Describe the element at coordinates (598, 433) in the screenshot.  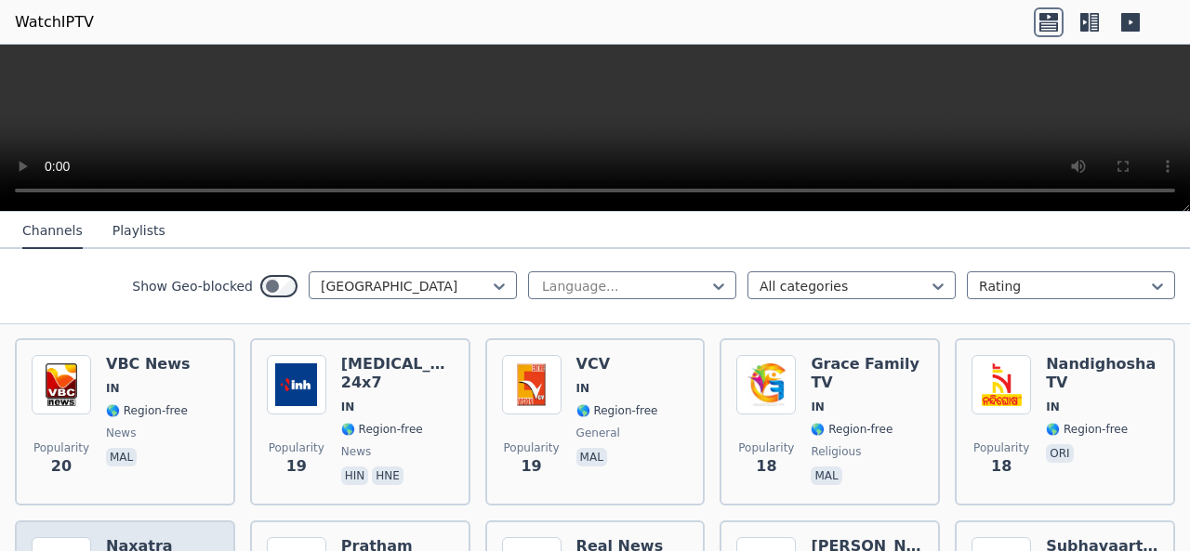
I see `span: general` at that location.